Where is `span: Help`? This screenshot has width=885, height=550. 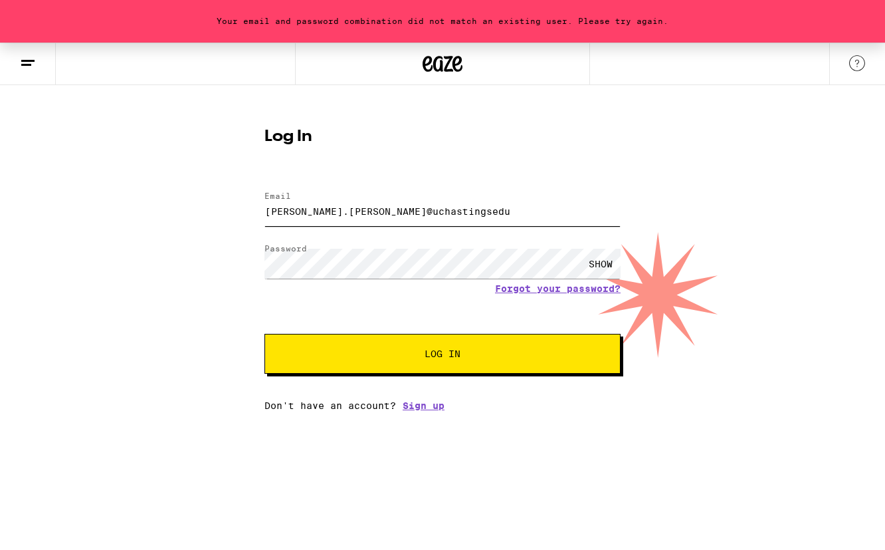 span: Help is located at coordinates (44, 15).